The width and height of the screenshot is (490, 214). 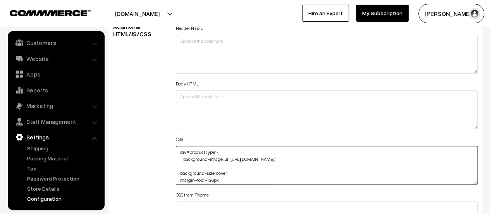 What do you see at coordinates (64, 178) in the screenshot?
I see `a: Password Protection` at bounding box center [64, 178].